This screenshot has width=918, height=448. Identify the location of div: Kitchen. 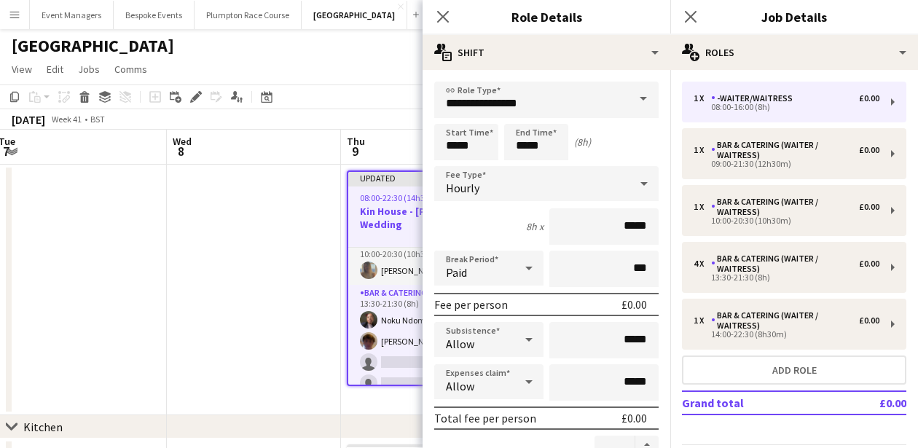
(43, 427).